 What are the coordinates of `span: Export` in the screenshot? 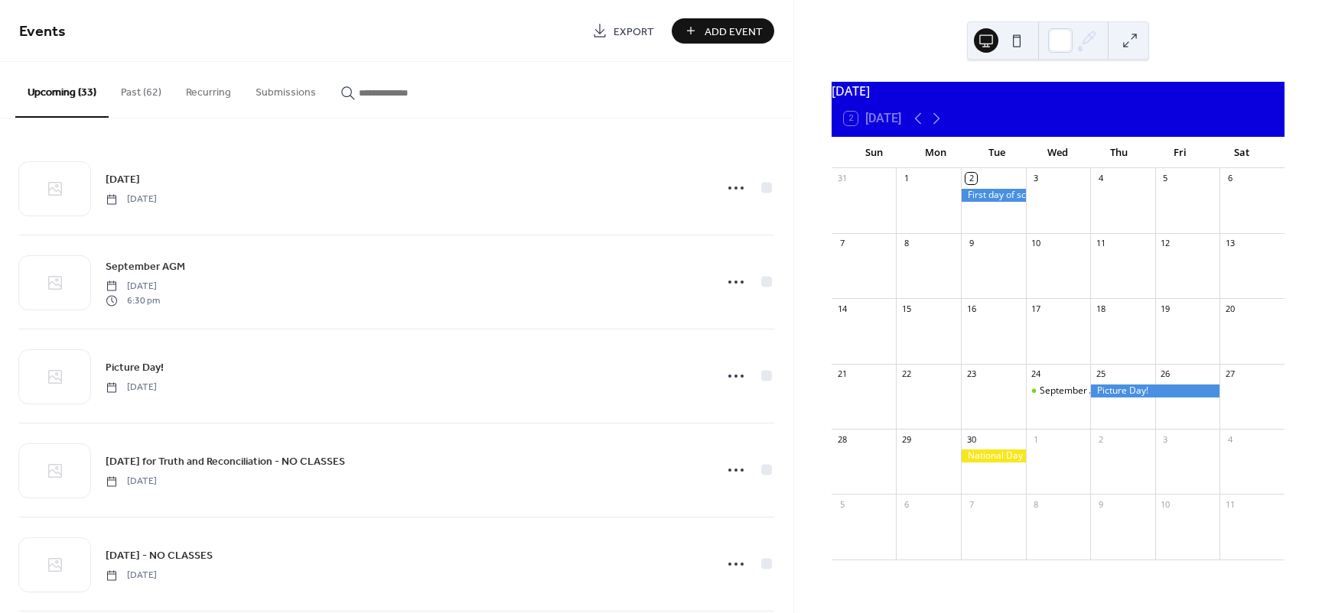 It's located at (633, 31).